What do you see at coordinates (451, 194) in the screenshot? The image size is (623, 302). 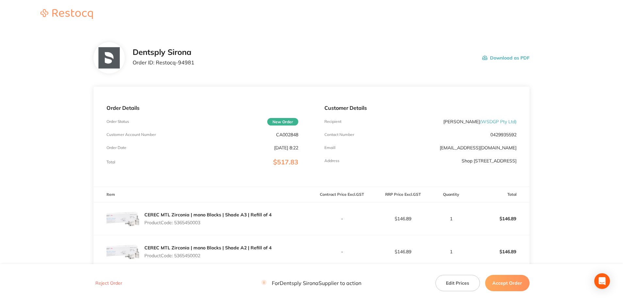 I see `th: Quantity` at bounding box center [451, 194].